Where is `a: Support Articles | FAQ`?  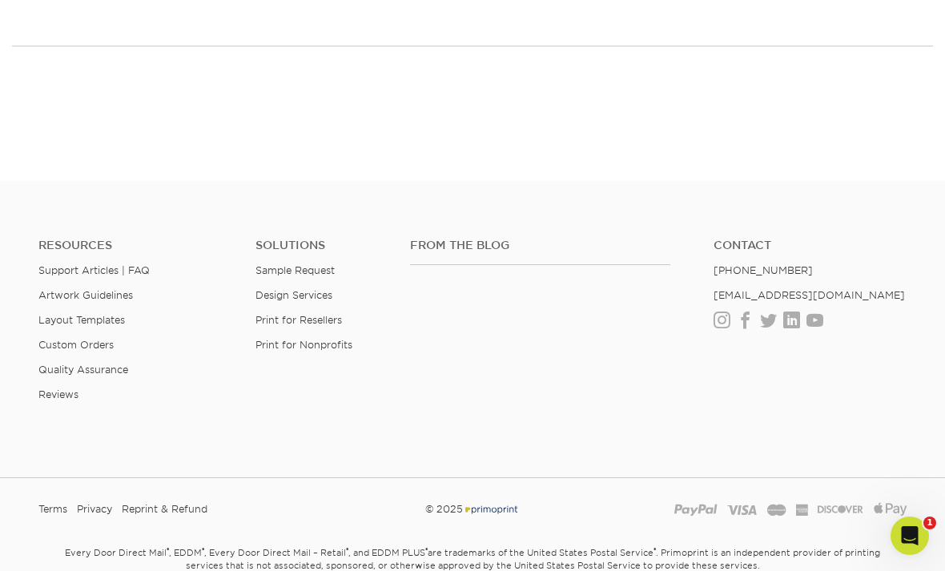
a: Support Articles | FAQ is located at coordinates (94, 270).